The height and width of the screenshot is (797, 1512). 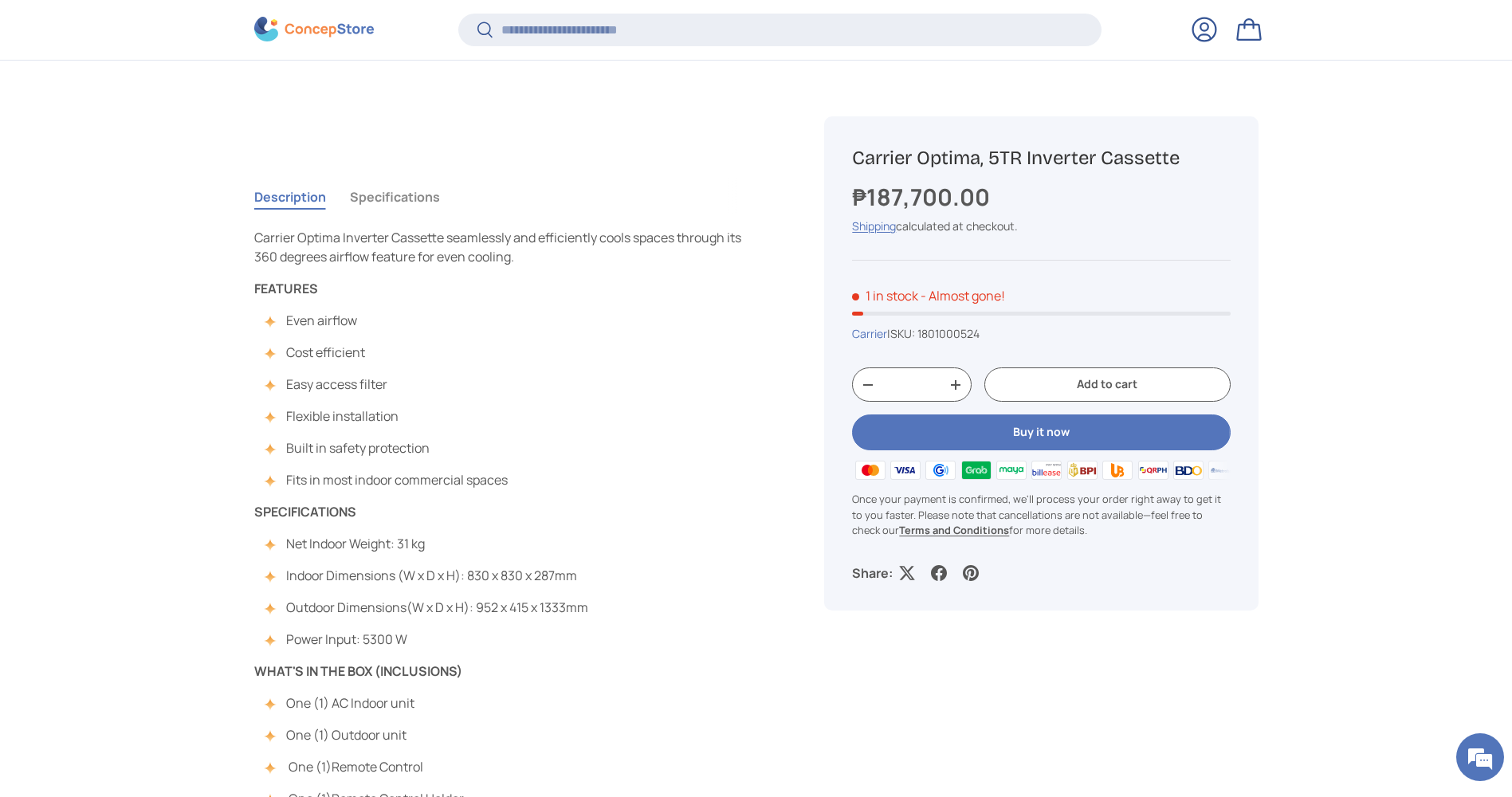 I want to click on span: 1801000524, so click(x=949, y=334).